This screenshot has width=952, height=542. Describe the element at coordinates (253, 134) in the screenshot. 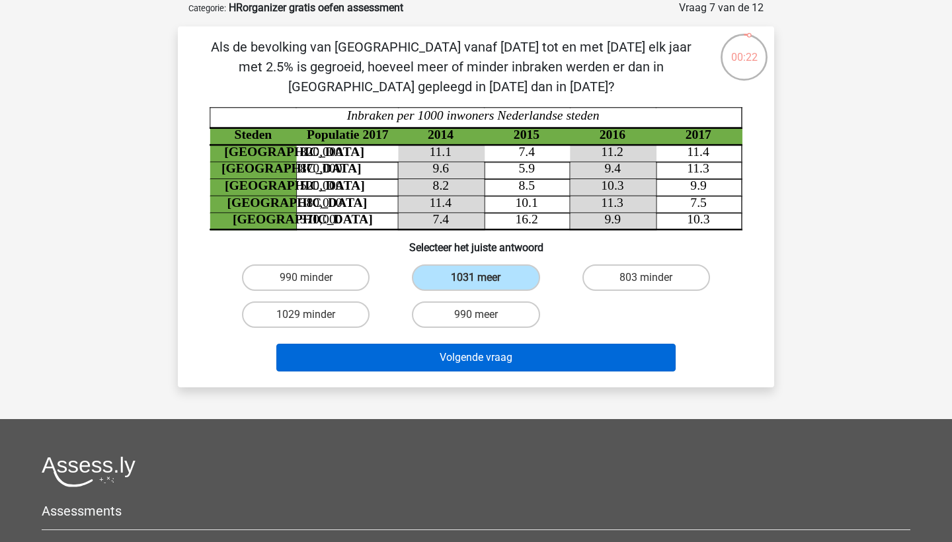

I see `tspan: Steden` at that location.